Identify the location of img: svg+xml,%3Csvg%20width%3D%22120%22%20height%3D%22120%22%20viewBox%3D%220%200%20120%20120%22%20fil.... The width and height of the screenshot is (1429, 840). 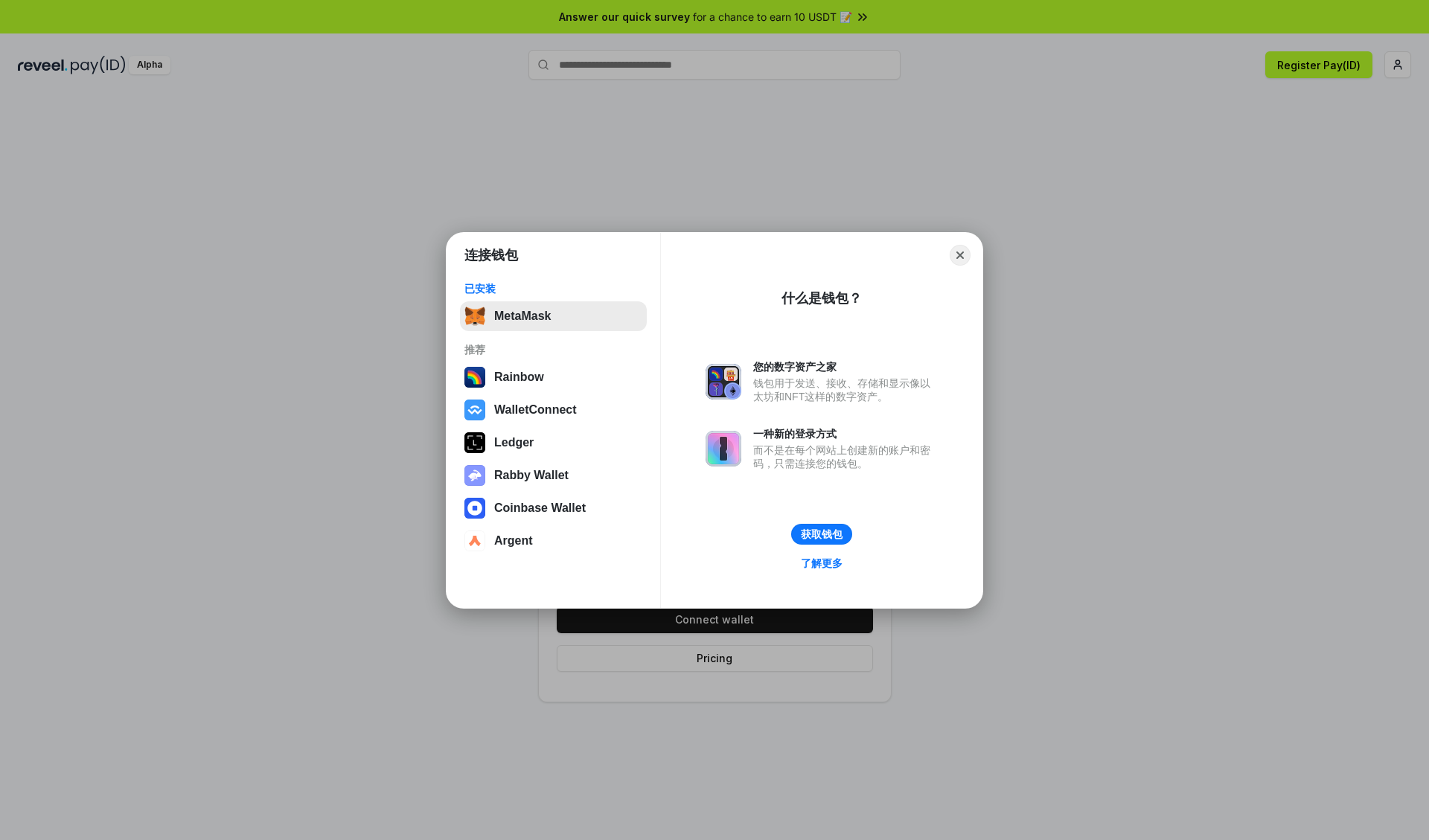
(475, 377).